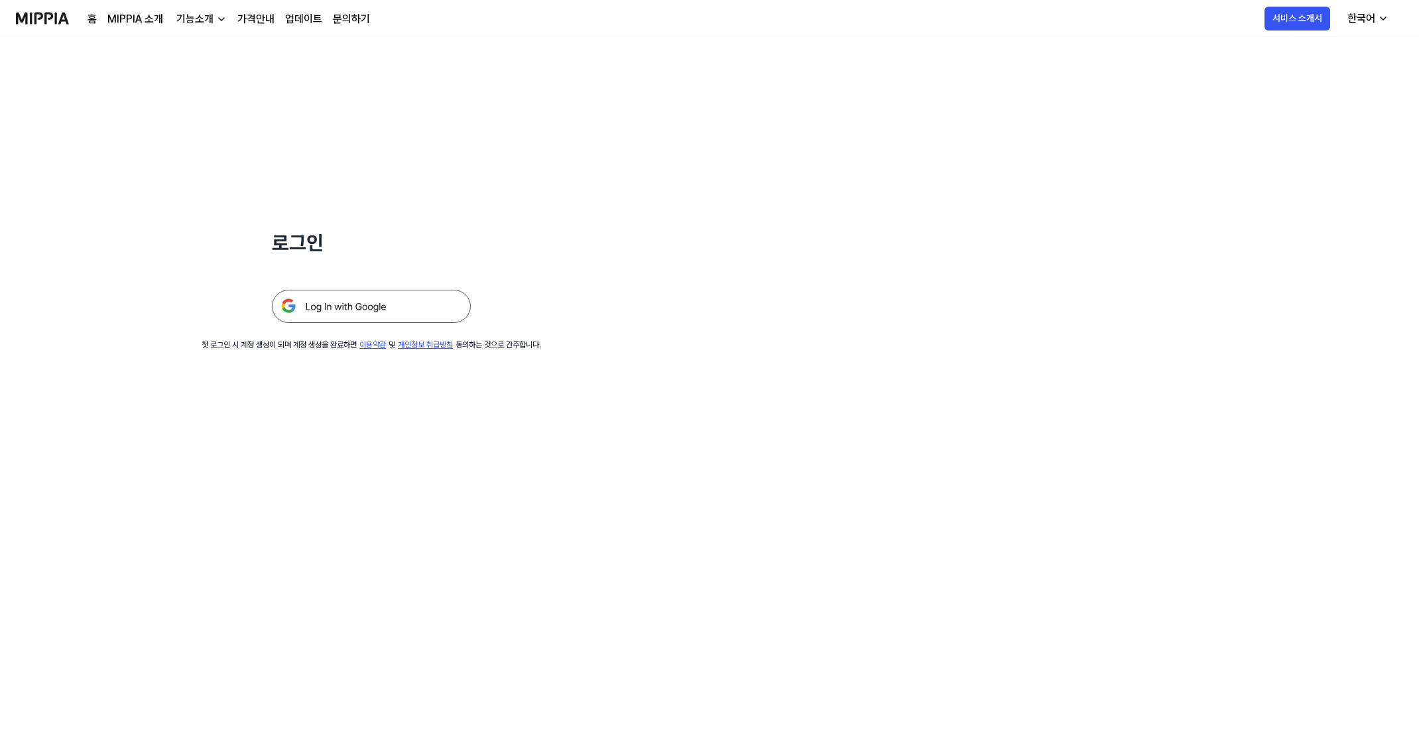 This screenshot has height=740, width=1419. Describe the element at coordinates (200, 19) in the screenshot. I see `button: 기능소개` at that location.